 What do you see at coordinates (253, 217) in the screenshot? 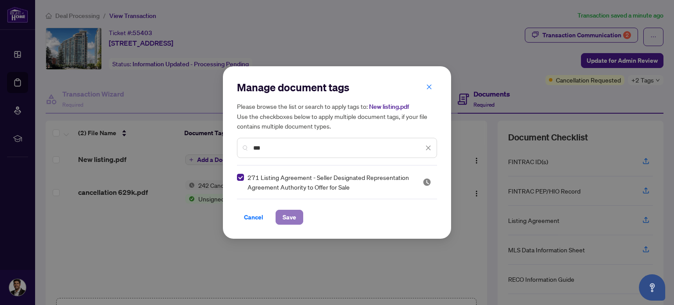
I see `button: Cancel` at bounding box center [253, 217].